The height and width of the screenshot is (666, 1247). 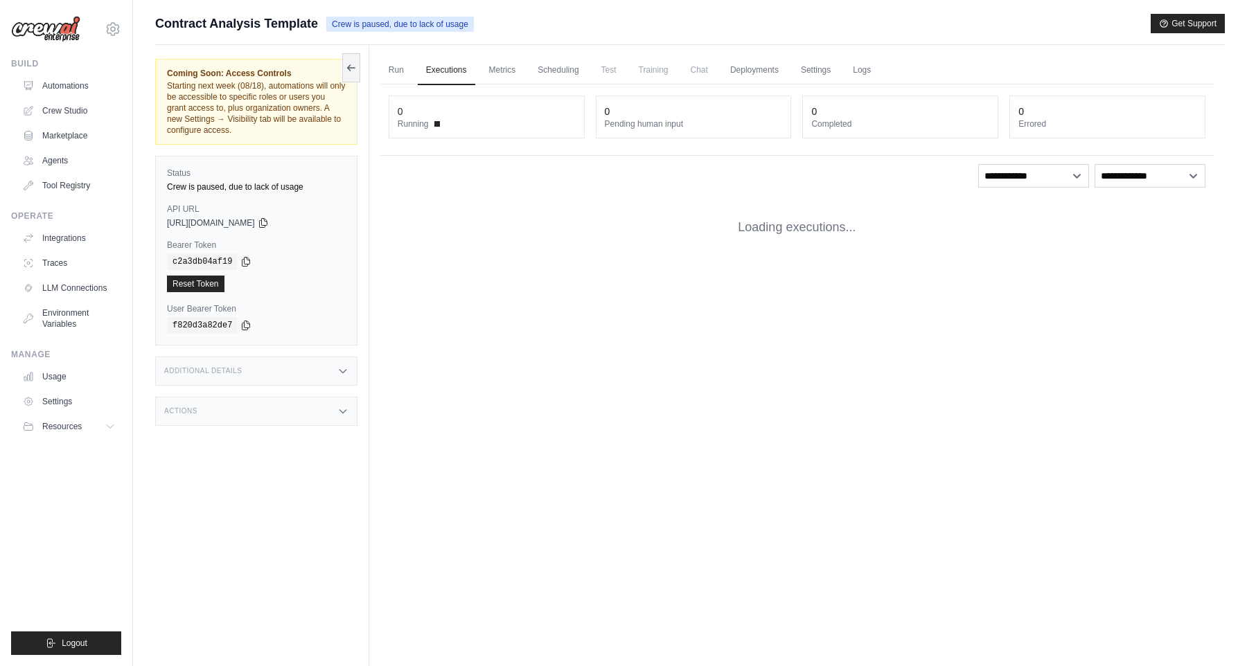 I want to click on label: API URL, so click(x=256, y=209).